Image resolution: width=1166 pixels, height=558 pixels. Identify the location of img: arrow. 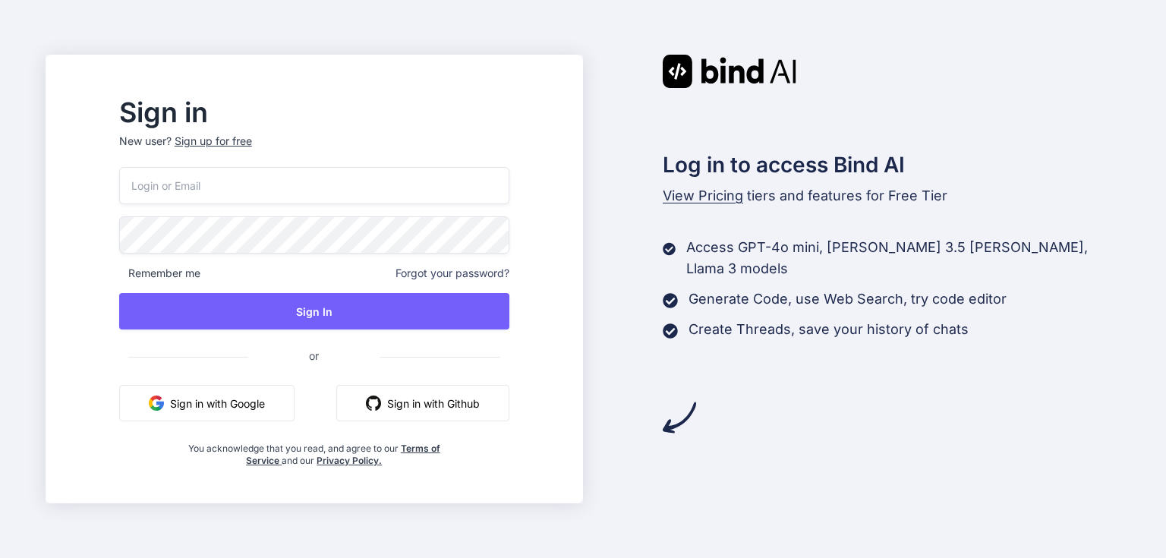
(679, 417).